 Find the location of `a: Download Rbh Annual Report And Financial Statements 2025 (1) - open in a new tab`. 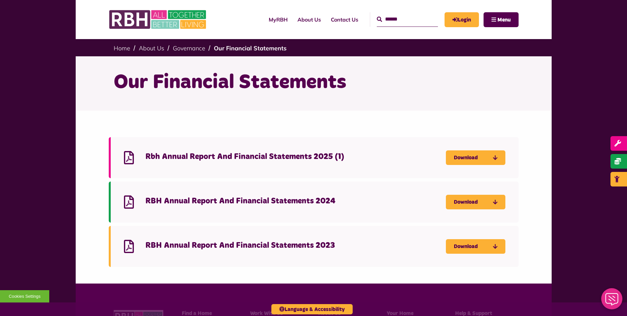

a: Download Rbh Annual Report And Financial Statements 2025 (1) - open in a new tab is located at coordinates (476, 157).